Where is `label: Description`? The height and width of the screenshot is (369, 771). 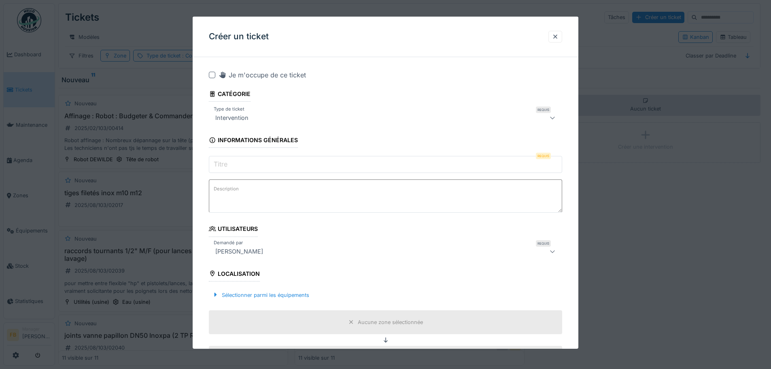 label: Description is located at coordinates (226, 189).